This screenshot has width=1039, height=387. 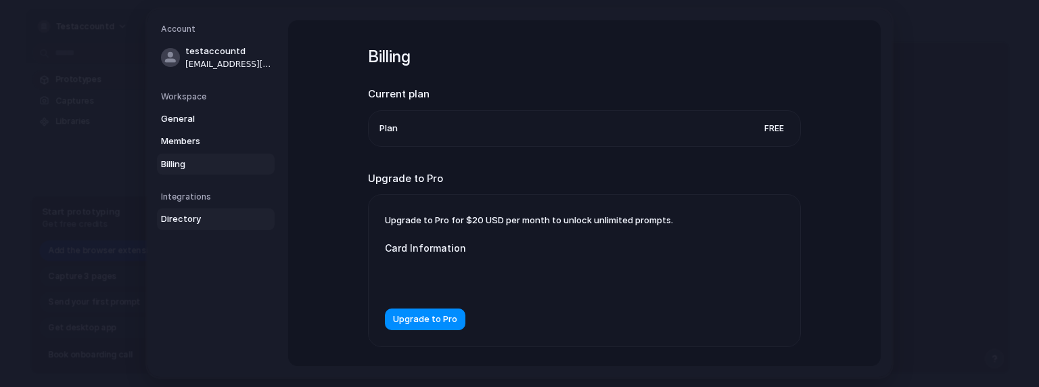 What do you see at coordinates (774, 129) in the screenshot?
I see `span: Free` at bounding box center [774, 129].